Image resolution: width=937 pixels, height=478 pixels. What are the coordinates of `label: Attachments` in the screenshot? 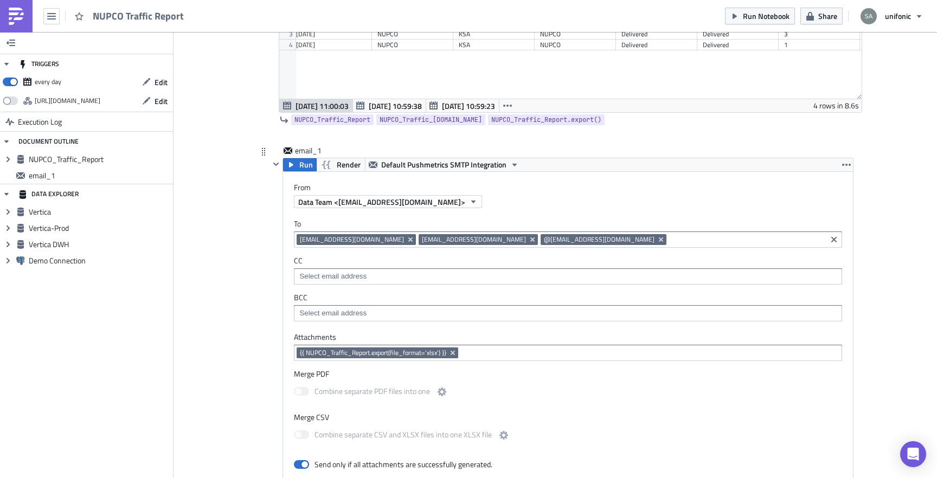 It's located at (568, 337).